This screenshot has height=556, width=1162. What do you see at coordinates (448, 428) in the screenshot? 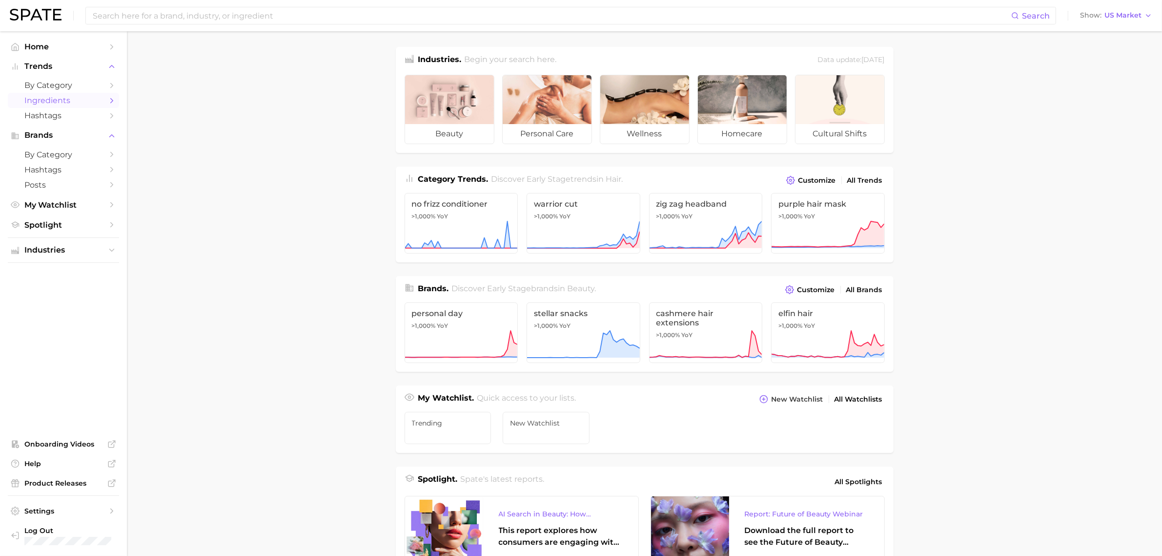
I see `a: trending` at bounding box center [448, 428].